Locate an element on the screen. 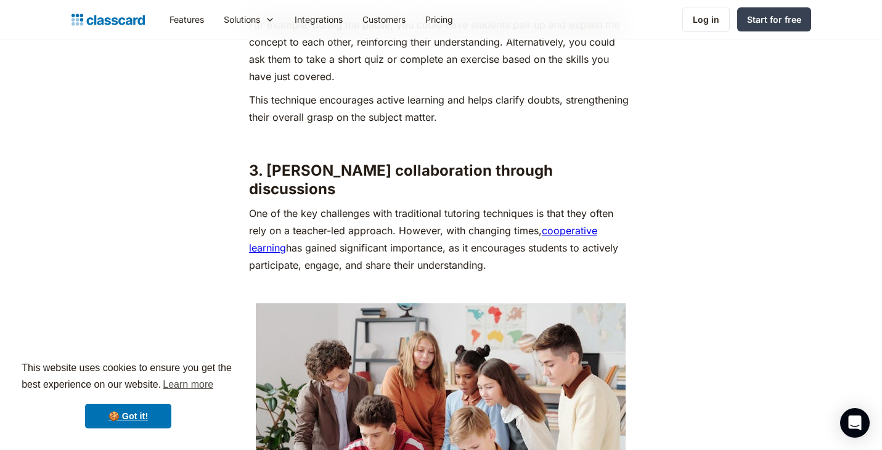  a: dismiss cookie message is located at coordinates (128, 416).